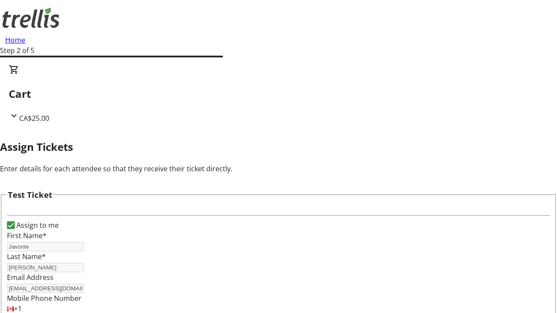 Image resolution: width=557 pixels, height=313 pixels. What do you see at coordinates (26, 257) in the screenshot?
I see `label: Last Name*` at bounding box center [26, 257].